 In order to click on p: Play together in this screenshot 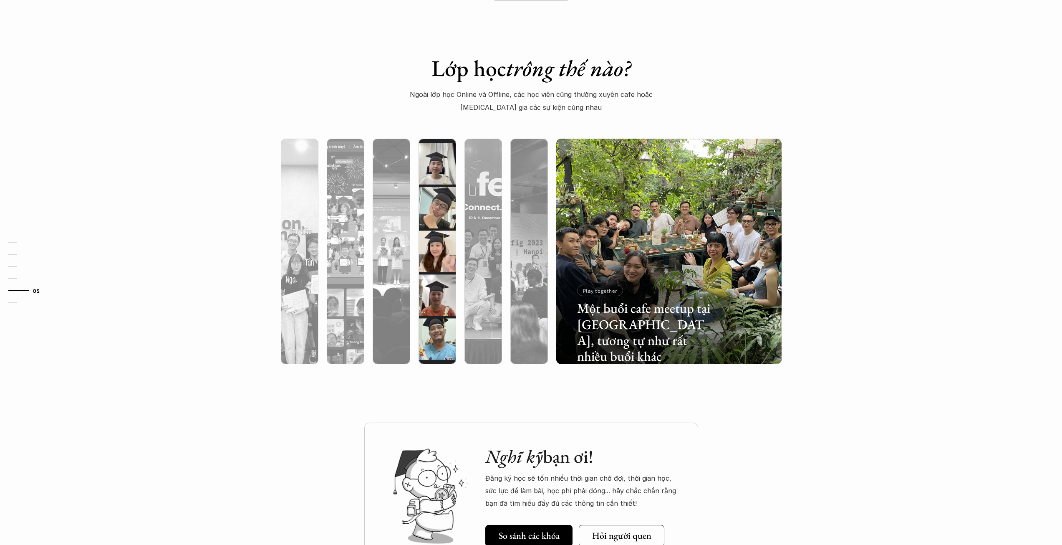, I will do `click(600, 290)`.